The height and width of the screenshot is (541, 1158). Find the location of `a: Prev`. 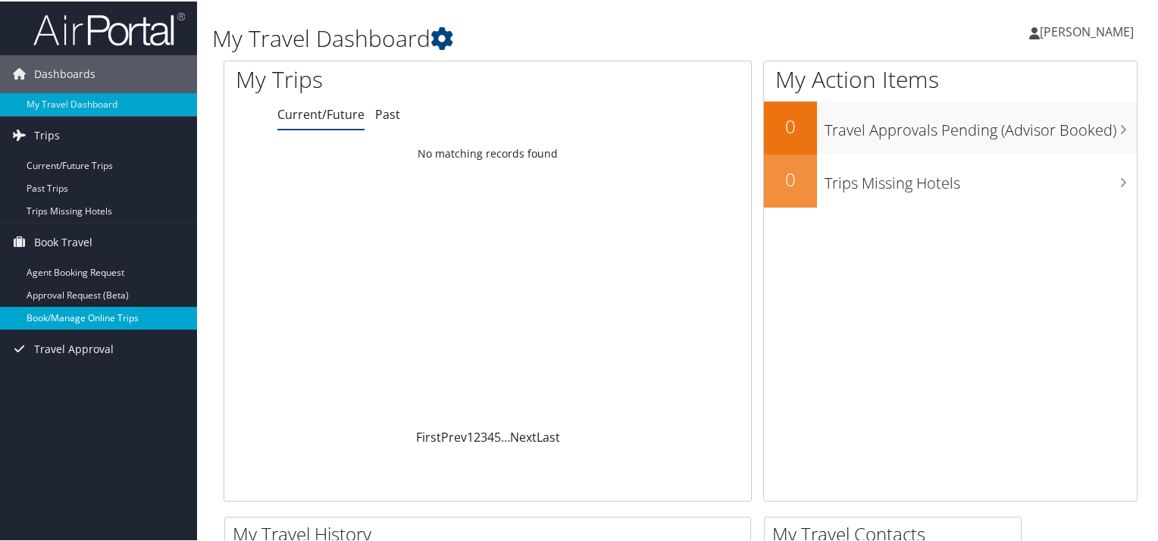

a: Prev is located at coordinates (454, 436).